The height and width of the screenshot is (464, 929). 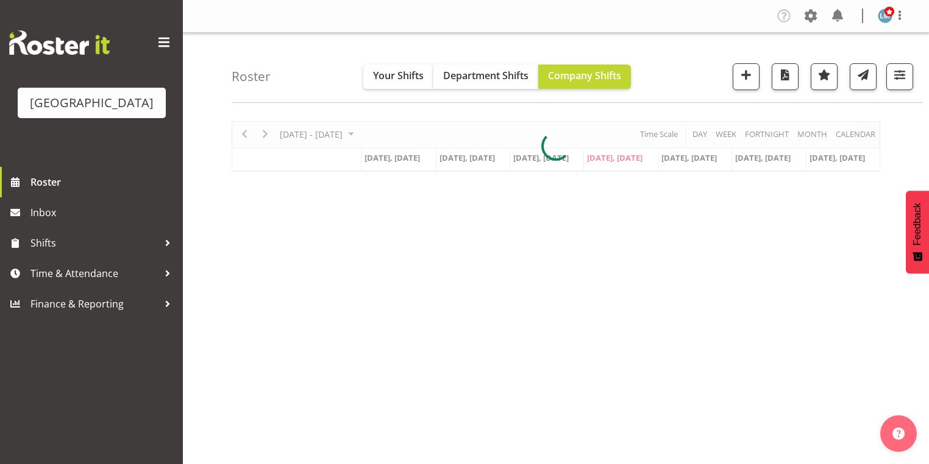 I want to click on button: Send a list of all shifts for the selected filtered period to all rostered employees., so click(x=863, y=77).